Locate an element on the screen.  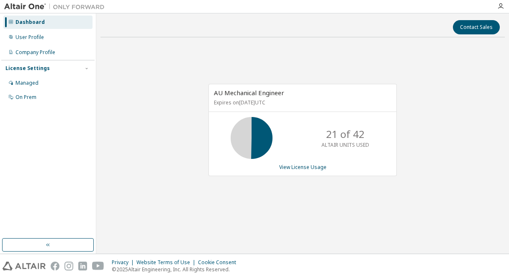
p: © 2025 Altair Engineering, Inc. All Rights Reserved. is located at coordinates (176, 269).